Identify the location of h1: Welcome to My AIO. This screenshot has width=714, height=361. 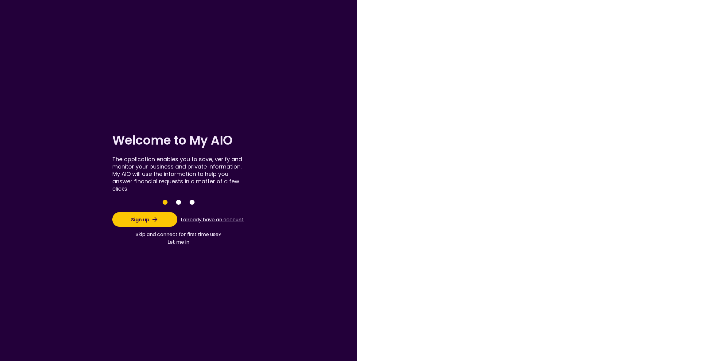
(179, 140).